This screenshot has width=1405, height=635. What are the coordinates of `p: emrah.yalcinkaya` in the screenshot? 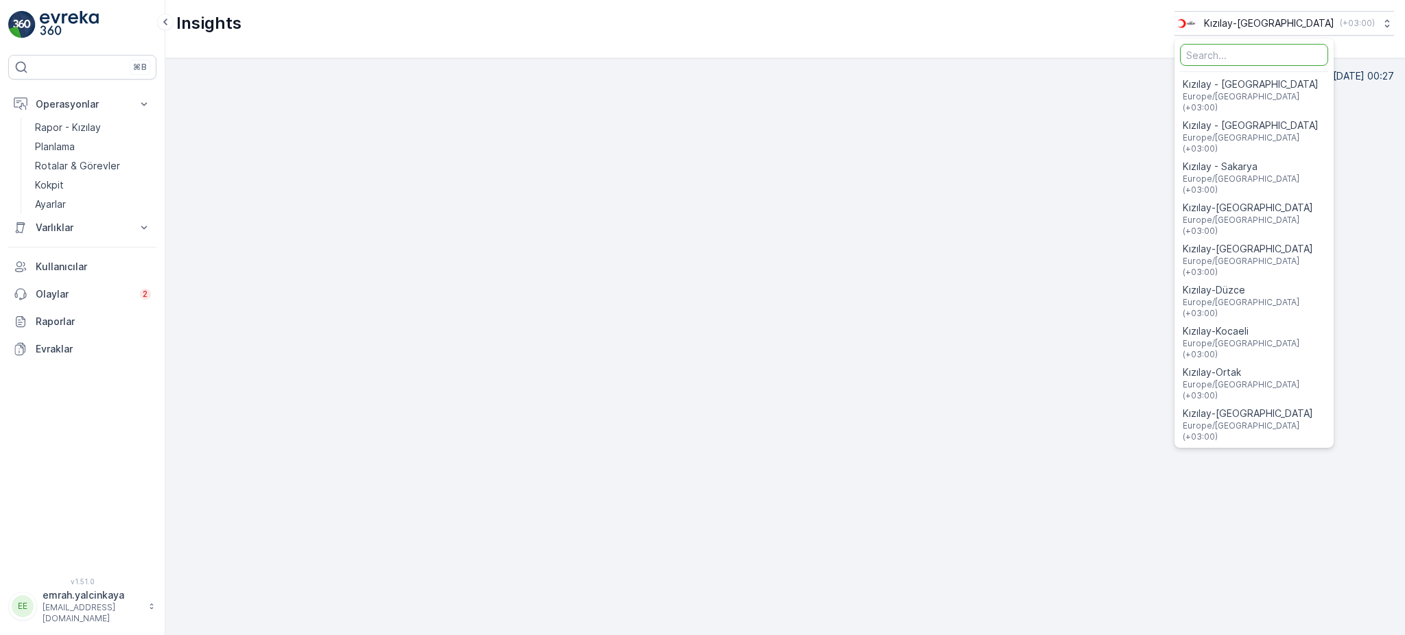 It's located at (92, 596).